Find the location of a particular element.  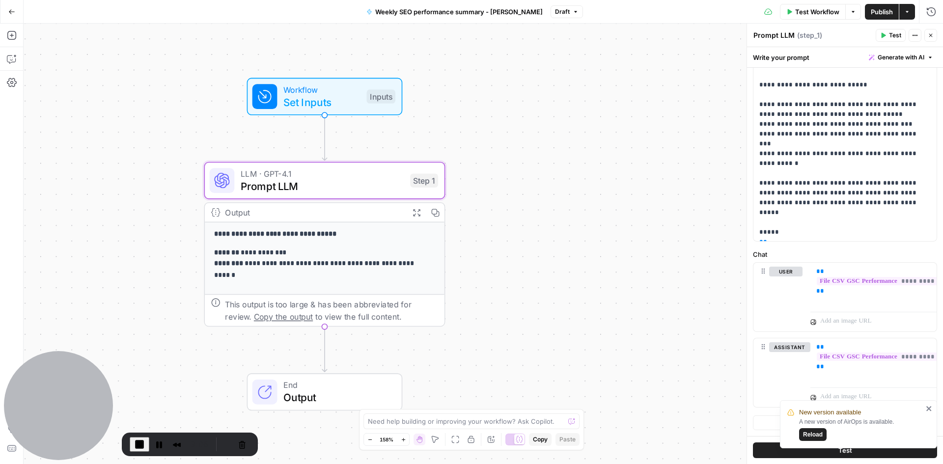

span: New version available is located at coordinates (830, 413).